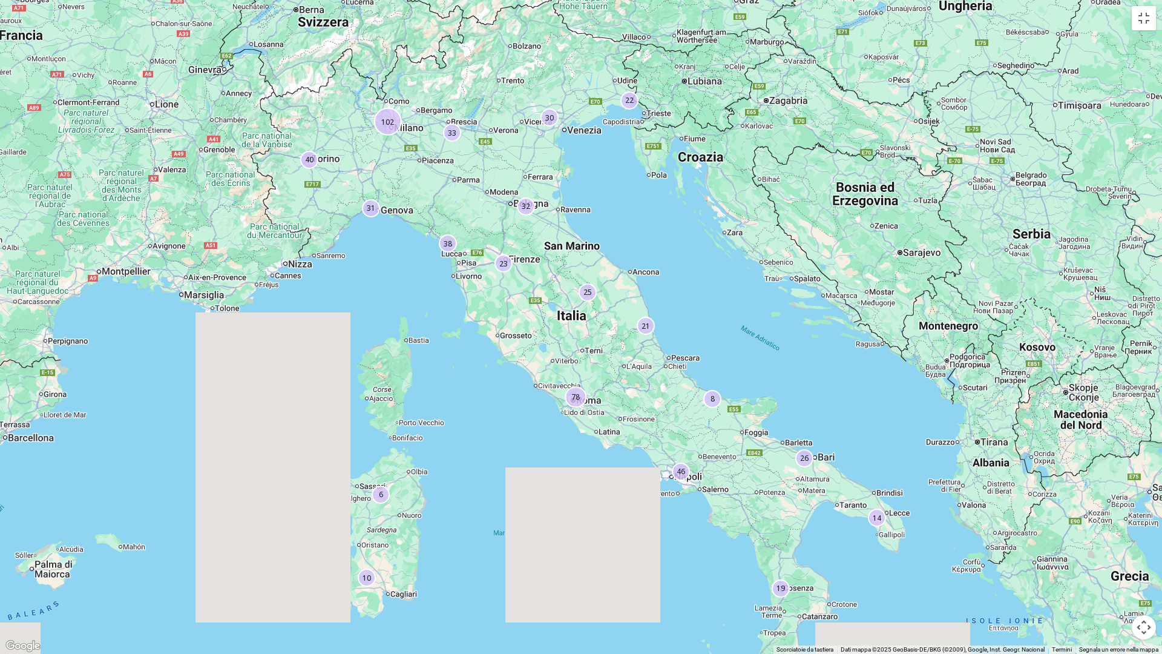 This screenshot has height=654, width=1162. I want to click on p: 40, so click(309, 159).